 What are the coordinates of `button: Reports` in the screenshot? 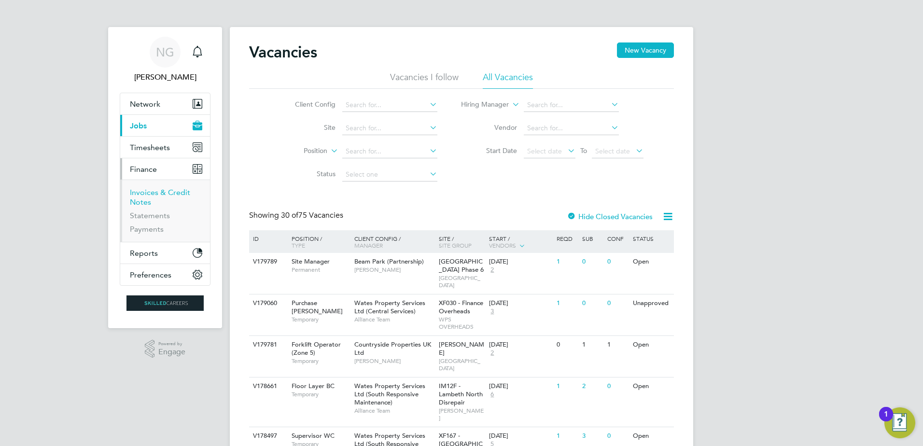 It's located at (165, 253).